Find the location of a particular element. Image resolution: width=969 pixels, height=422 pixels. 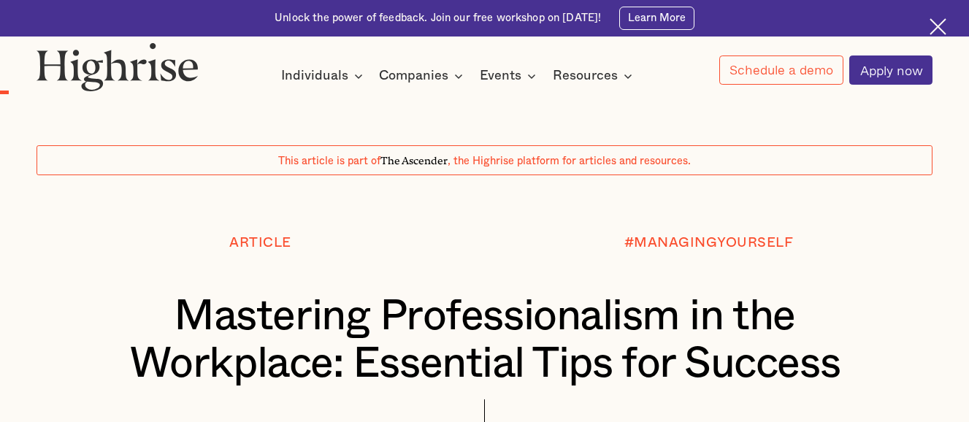

span: This article is part of is located at coordinates (329, 161).